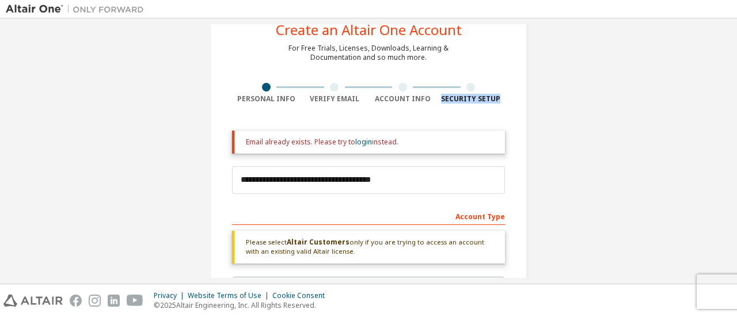 The image size is (737, 317). What do you see at coordinates (266, 99) in the screenshot?
I see `div: Personal Info` at bounding box center [266, 99].